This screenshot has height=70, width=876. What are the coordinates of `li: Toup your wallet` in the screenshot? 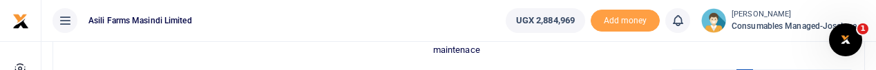 It's located at (625, 21).